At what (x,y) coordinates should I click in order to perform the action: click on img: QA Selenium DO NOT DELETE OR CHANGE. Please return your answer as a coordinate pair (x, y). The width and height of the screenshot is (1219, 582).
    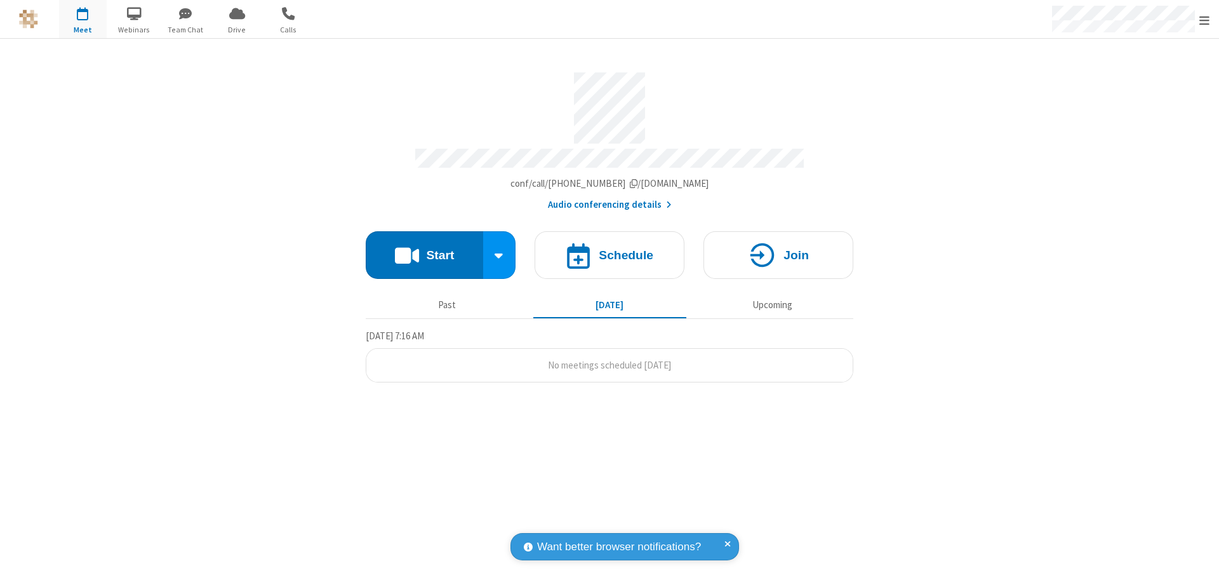
    Looking at the image, I should click on (29, 19).